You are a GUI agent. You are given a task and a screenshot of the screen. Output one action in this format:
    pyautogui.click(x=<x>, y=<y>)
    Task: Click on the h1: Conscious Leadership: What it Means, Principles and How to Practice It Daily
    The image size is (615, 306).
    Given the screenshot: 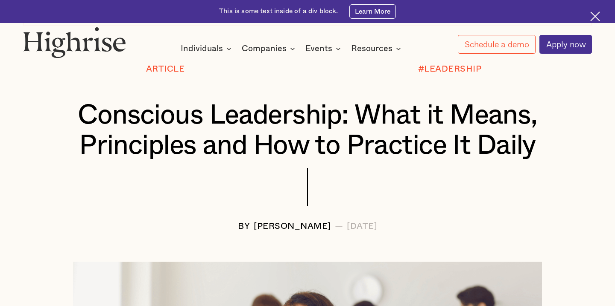 What is the action you would take?
    pyautogui.click(x=307, y=131)
    